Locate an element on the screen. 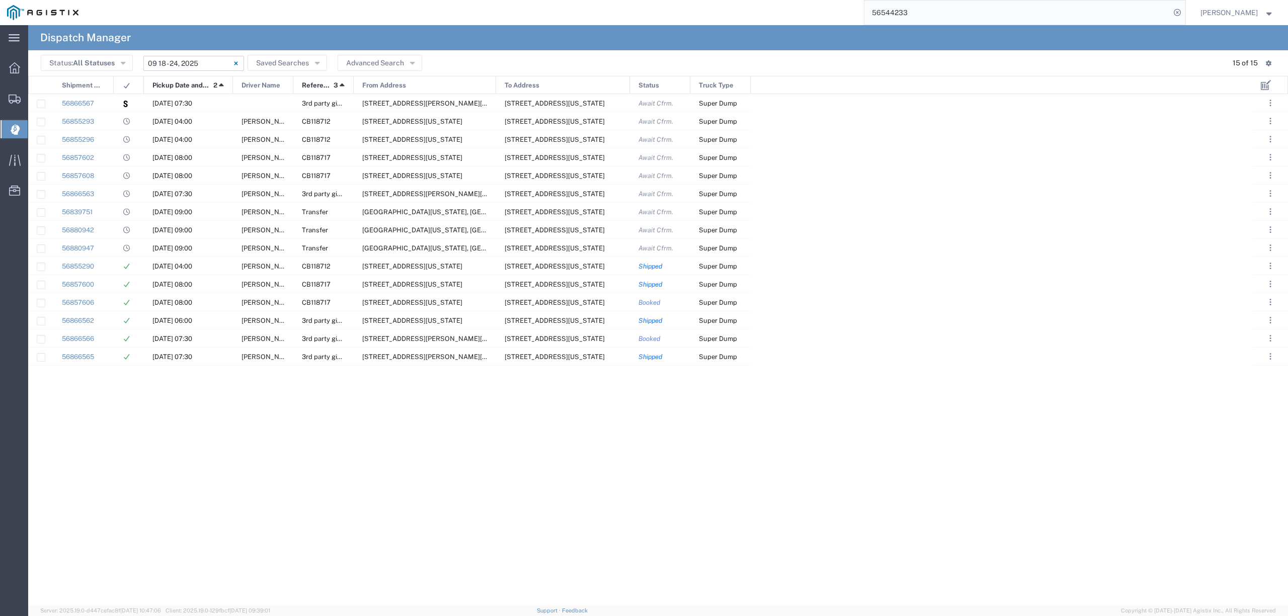 Image resolution: width=1288 pixels, height=616 pixels. a: 56839751 is located at coordinates (77, 212).